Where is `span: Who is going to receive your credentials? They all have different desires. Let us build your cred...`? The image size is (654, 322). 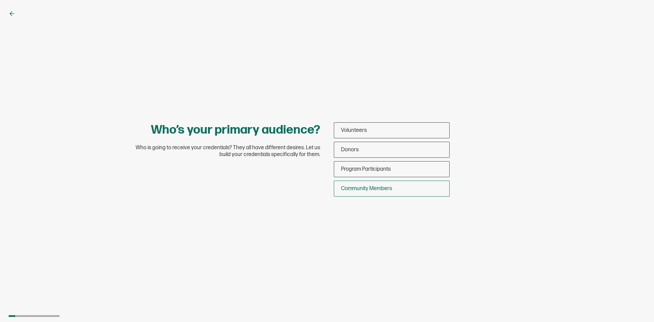
span: Who is going to receive your credentials? They all have different desires. Let us build your cred... is located at coordinates (225, 151).